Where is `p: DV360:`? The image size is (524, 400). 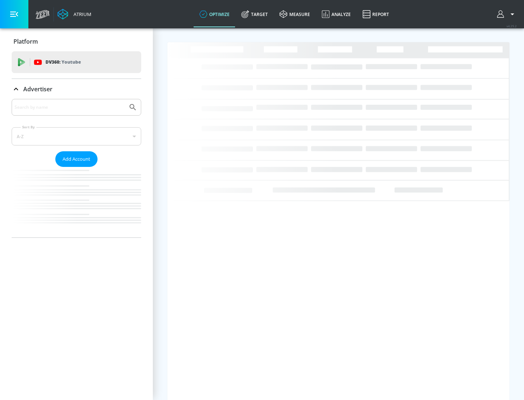 p: DV360: is located at coordinates (63, 62).